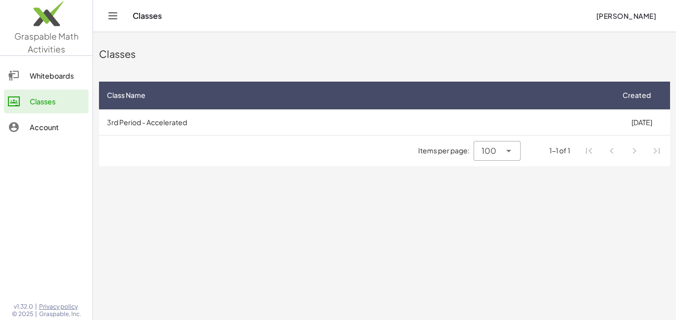 The height and width of the screenshot is (320, 676). I want to click on span: © 2025, so click(22, 314).